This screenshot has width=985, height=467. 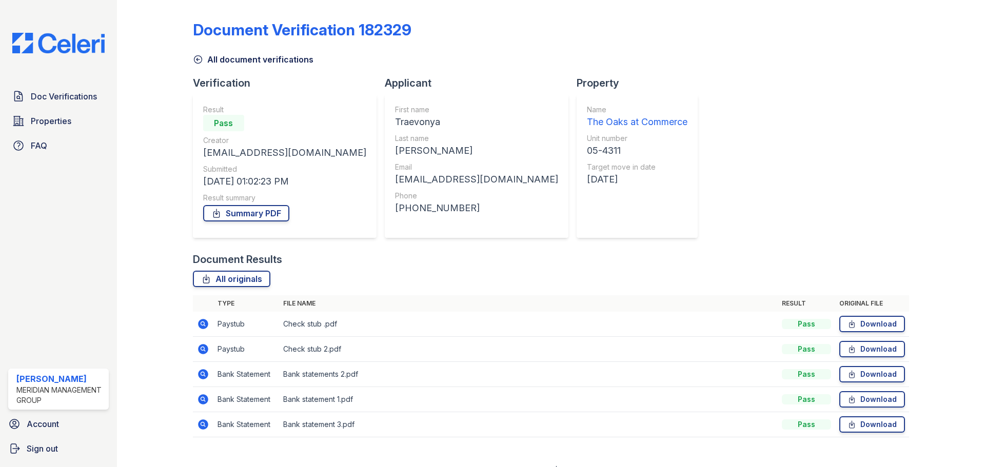 What do you see at coordinates (39, 146) in the screenshot?
I see `span: FAQ` at bounding box center [39, 146].